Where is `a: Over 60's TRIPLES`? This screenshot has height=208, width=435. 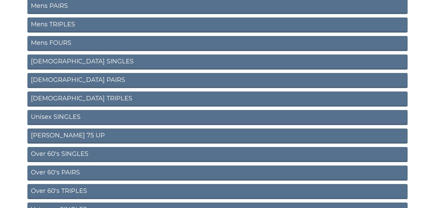 a: Over 60's TRIPLES is located at coordinates (217, 191).